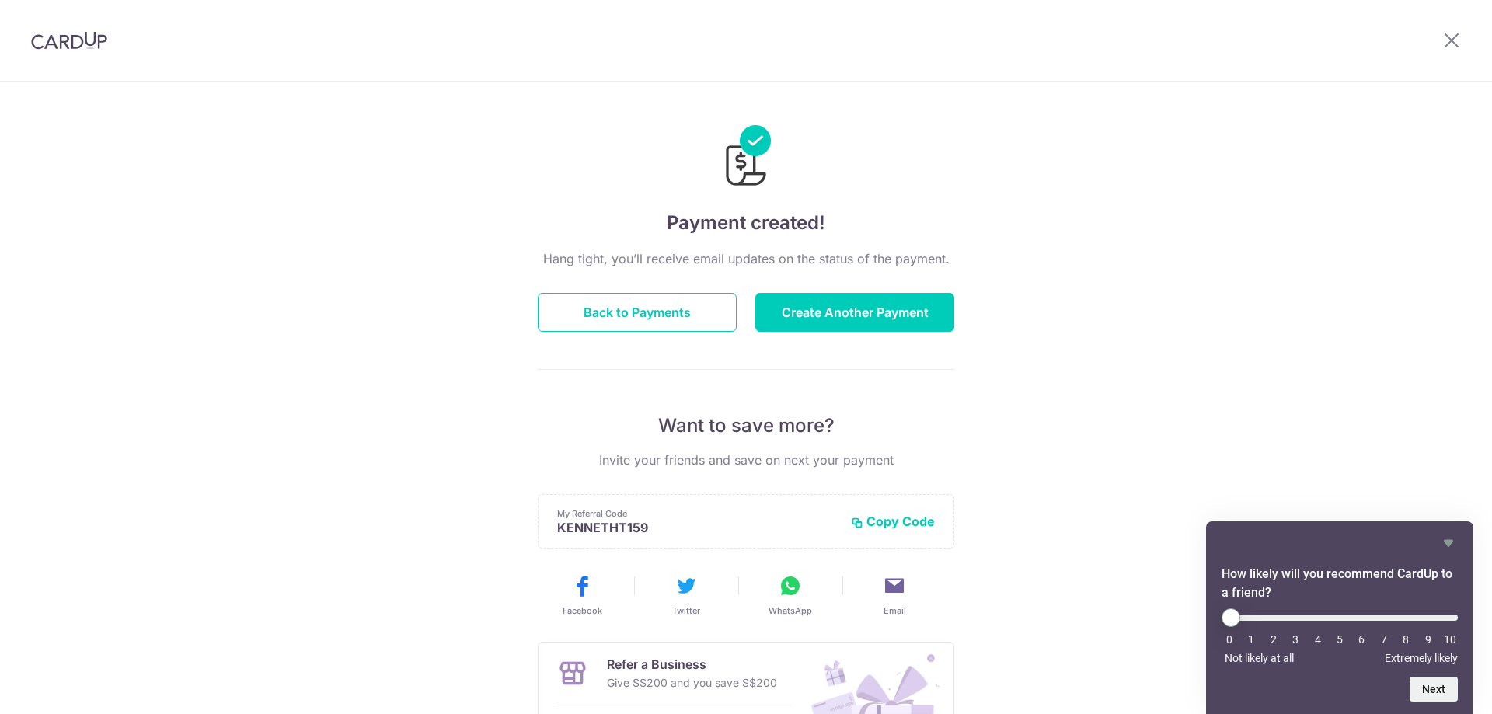 This screenshot has width=1492, height=714. I want to click on p: KENNETHT159, so click(698, 528).